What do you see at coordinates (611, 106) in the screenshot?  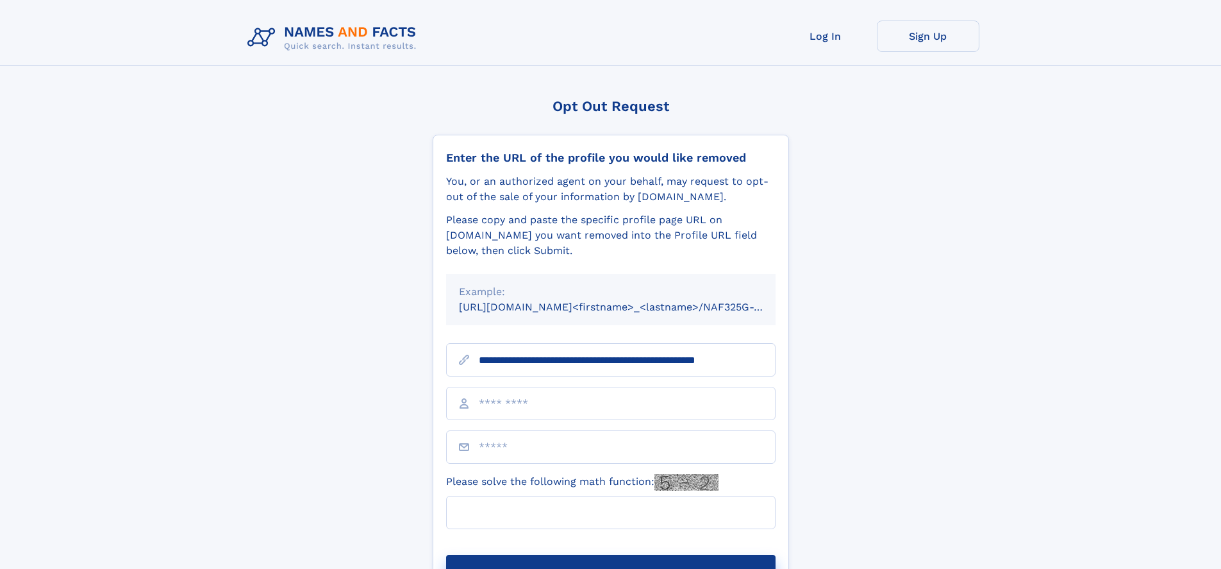 I see `div: Opt Out Request` at bounding box center [611, 106].